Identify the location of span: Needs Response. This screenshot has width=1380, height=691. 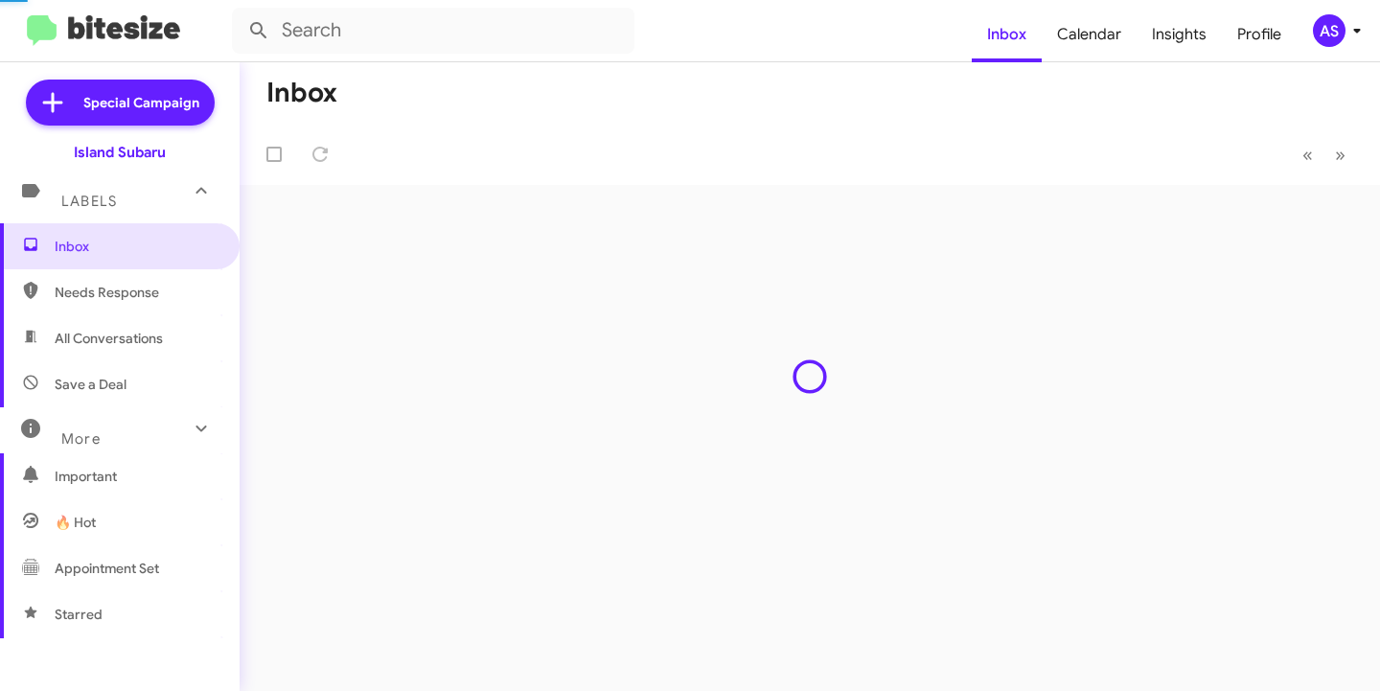
(136, 292).